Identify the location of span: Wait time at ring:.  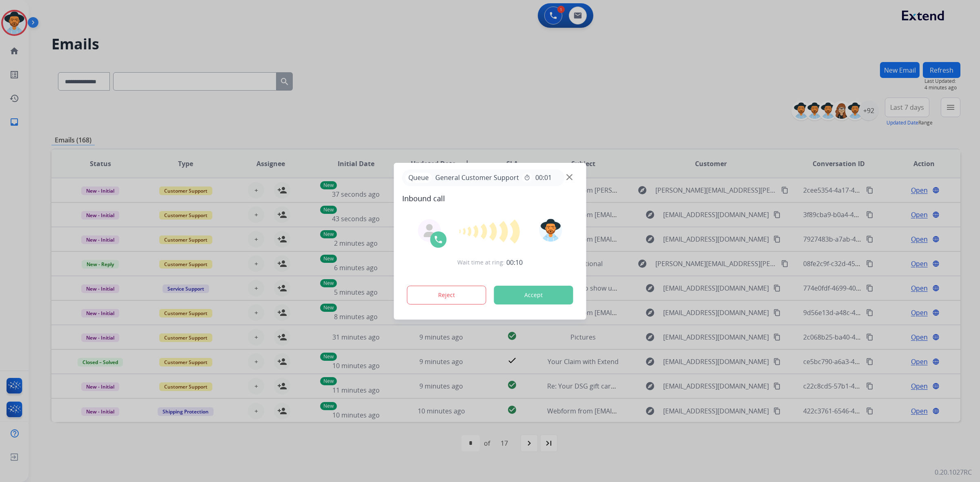
(481, 263).